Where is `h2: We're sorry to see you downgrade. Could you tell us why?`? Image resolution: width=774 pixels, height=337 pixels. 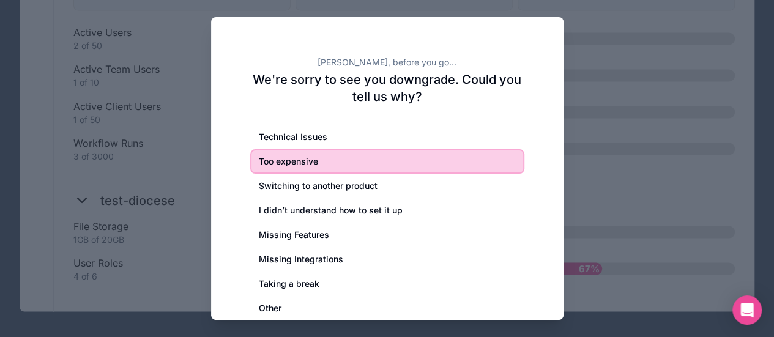
h2: We're sorry to see you downgrade. Could you tell us why? is located at coordinates (387, 88).